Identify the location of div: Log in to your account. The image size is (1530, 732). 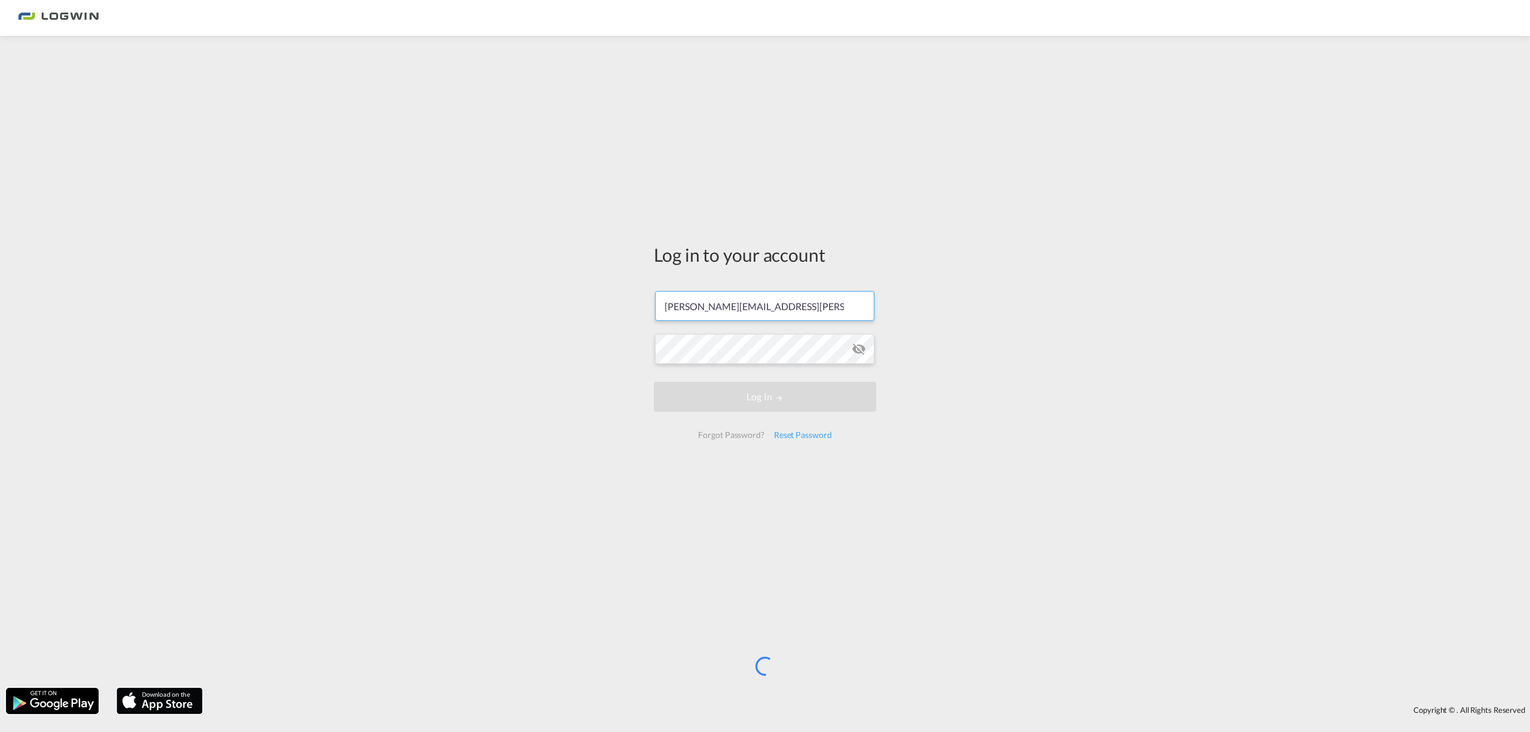
(765, 255).